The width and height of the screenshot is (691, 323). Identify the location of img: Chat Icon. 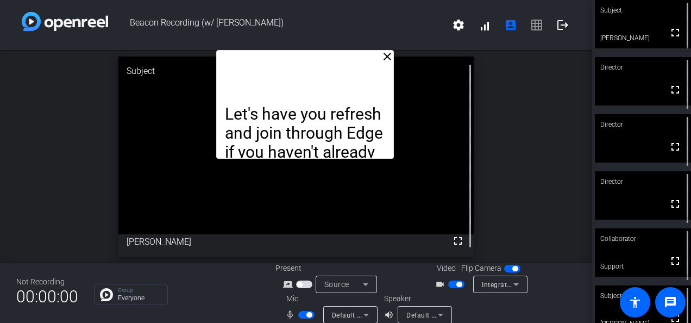
(106, 294).